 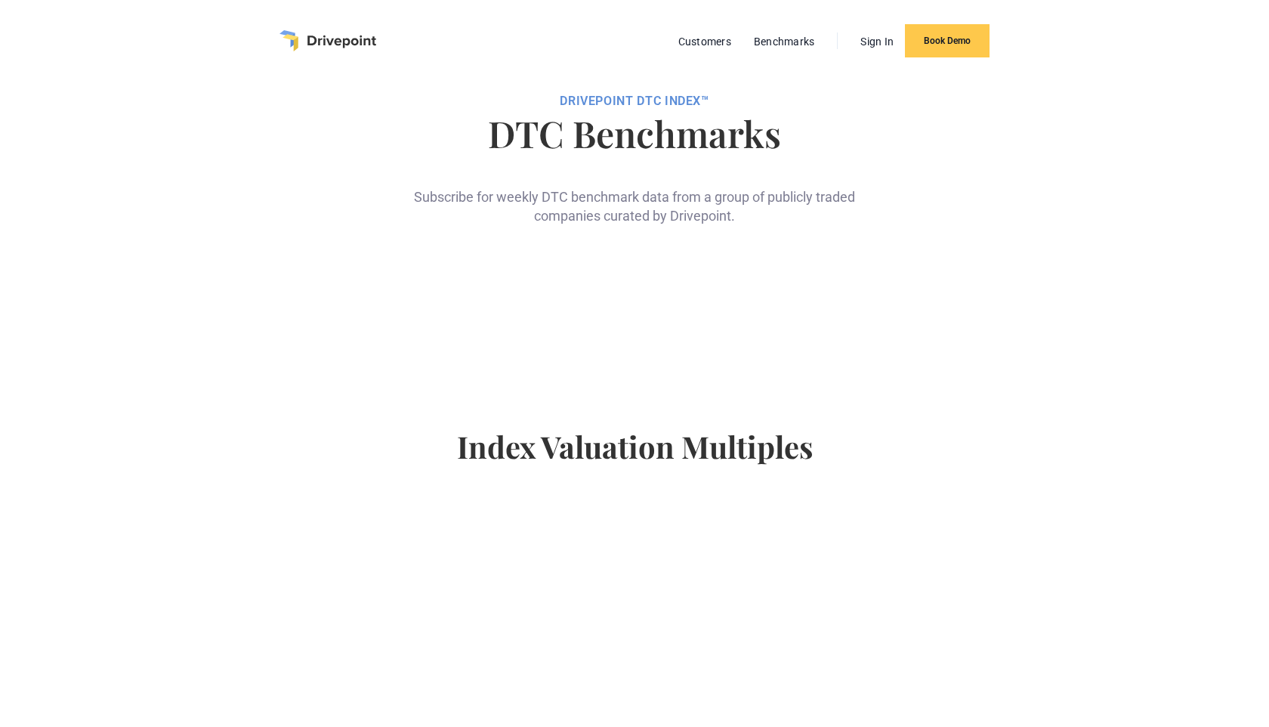 I want to click on a: Sign In, so click(x=877, y=42).